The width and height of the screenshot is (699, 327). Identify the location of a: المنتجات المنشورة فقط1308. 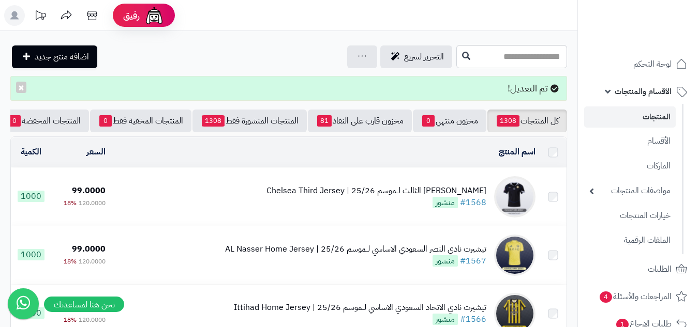
(249, 121).